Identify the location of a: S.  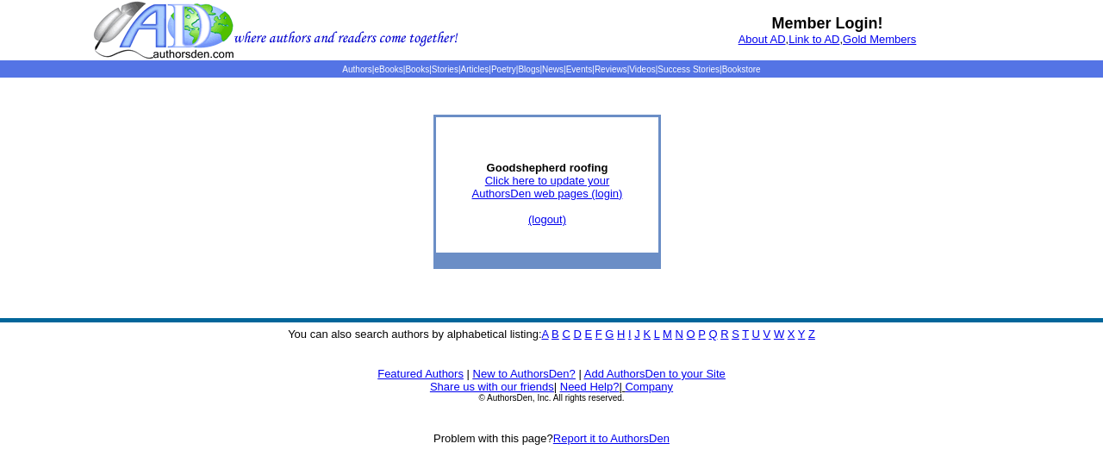
(735, 334).